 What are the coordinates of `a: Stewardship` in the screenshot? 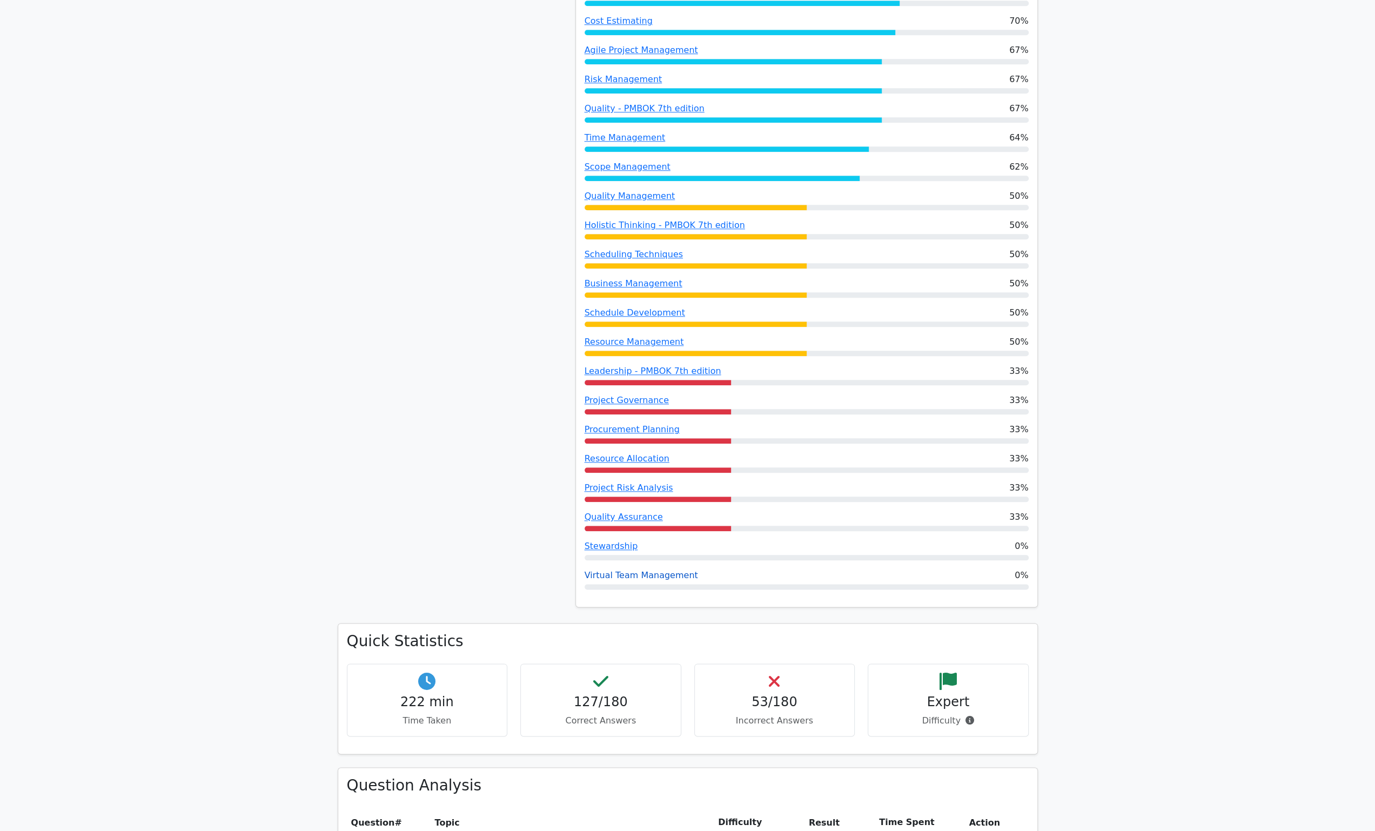 It's located at (611, 546).